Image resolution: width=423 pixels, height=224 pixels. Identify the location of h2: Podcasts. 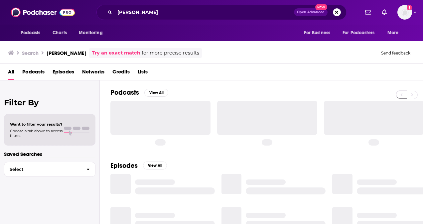
(125, 92).